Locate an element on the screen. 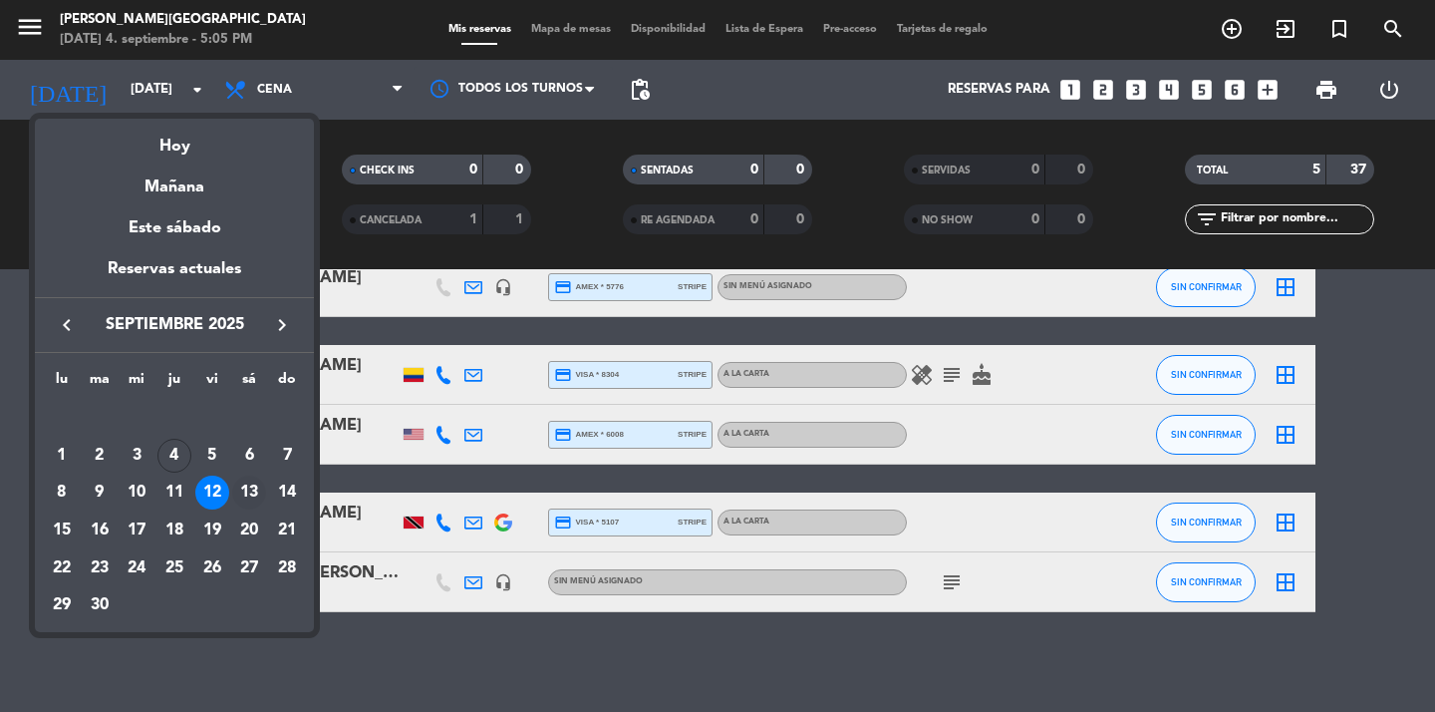 The height and width of the screenshot is (712, 1435). div: 6 is located at coordinates (249, 456).